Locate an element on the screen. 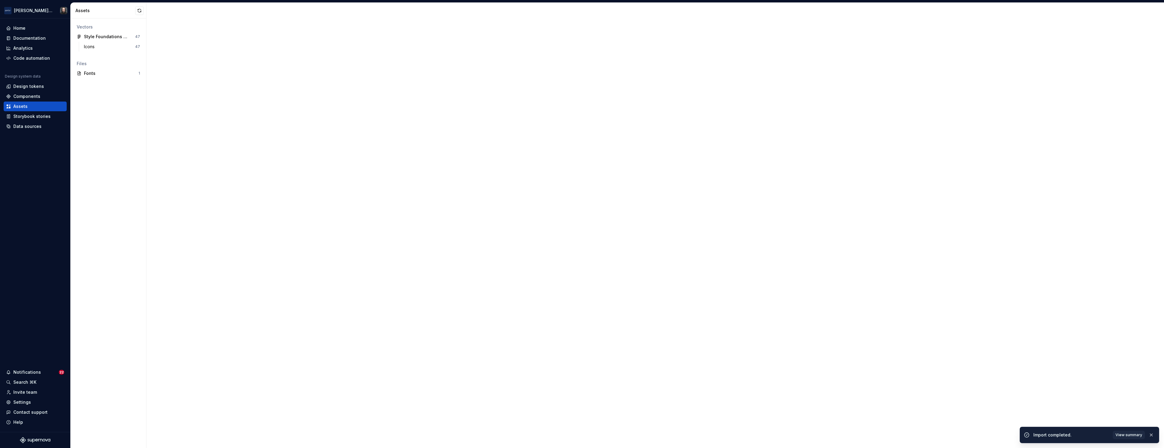 This screenshot has height=448, width=1164. span: View summary is located at coordinates (1129, 435).